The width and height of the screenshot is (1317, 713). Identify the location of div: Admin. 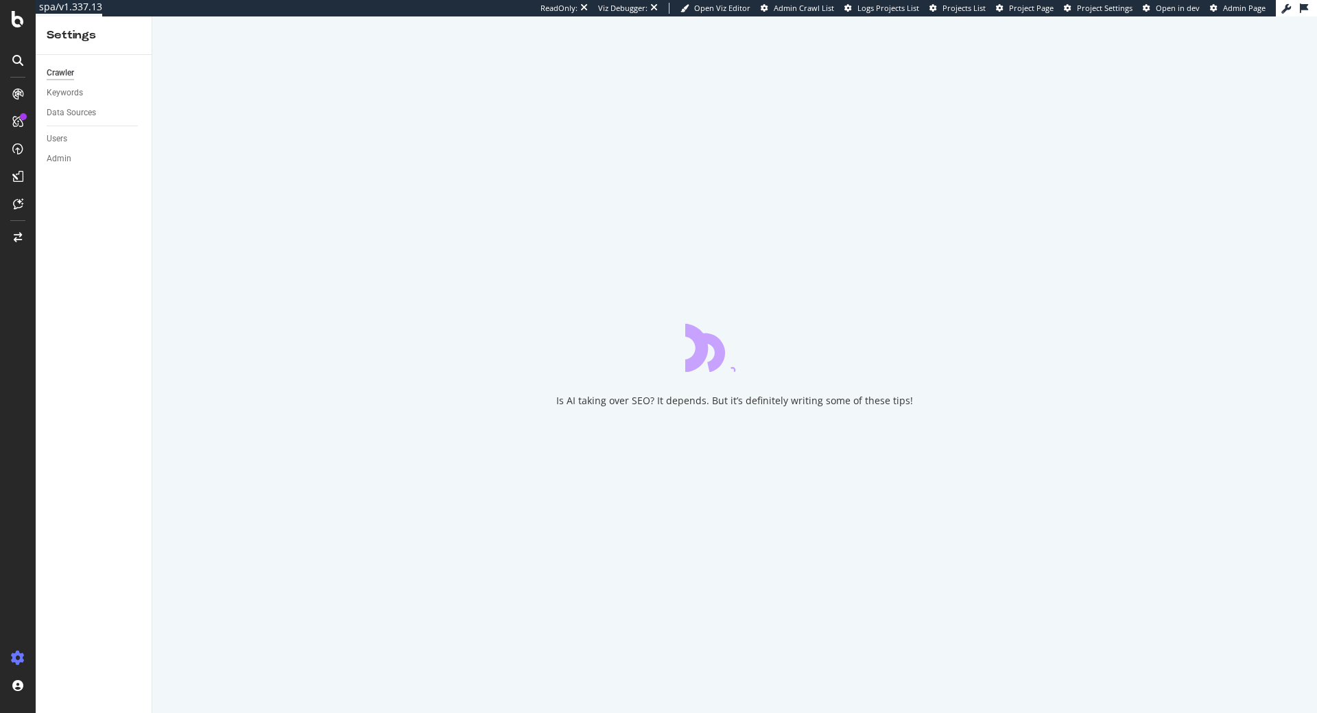
(59, 158).